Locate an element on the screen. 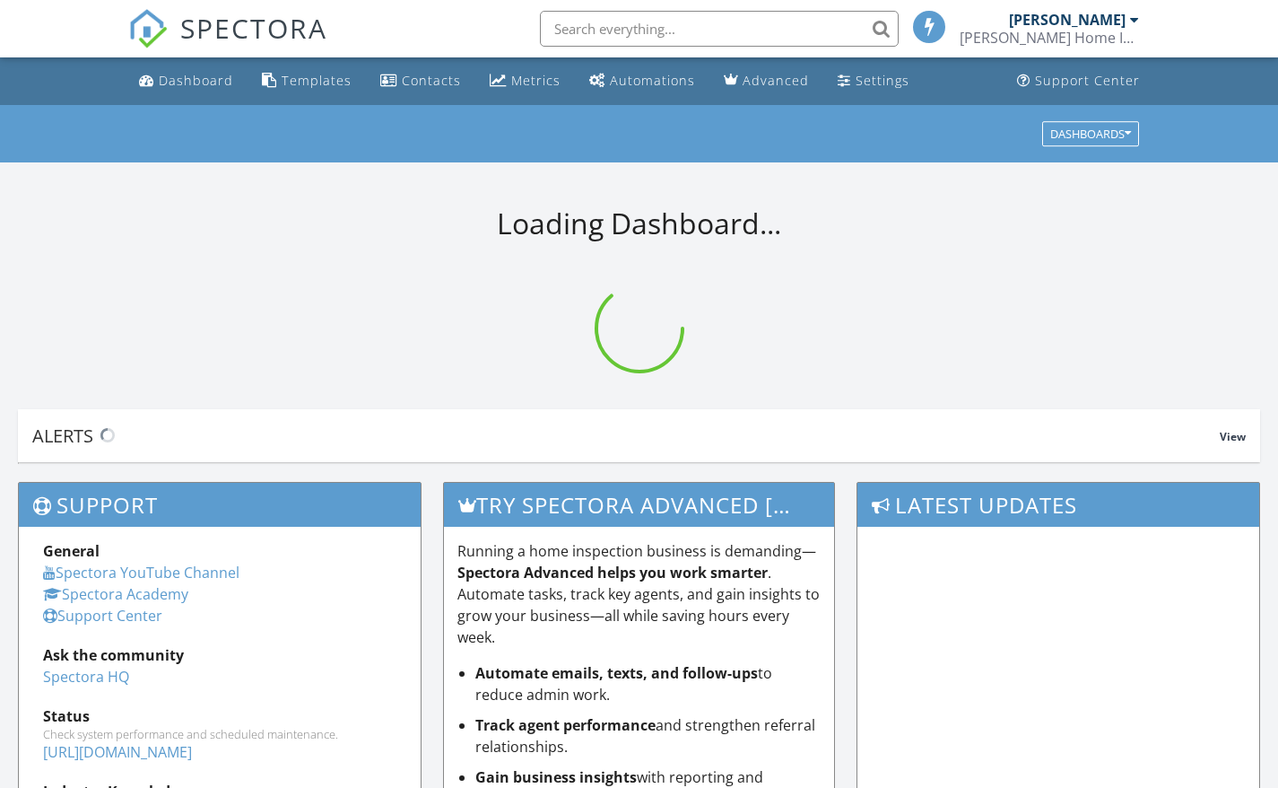 The width and height of the screenshot is (1278, 788). span: View is located at coordinates (1232, 436).